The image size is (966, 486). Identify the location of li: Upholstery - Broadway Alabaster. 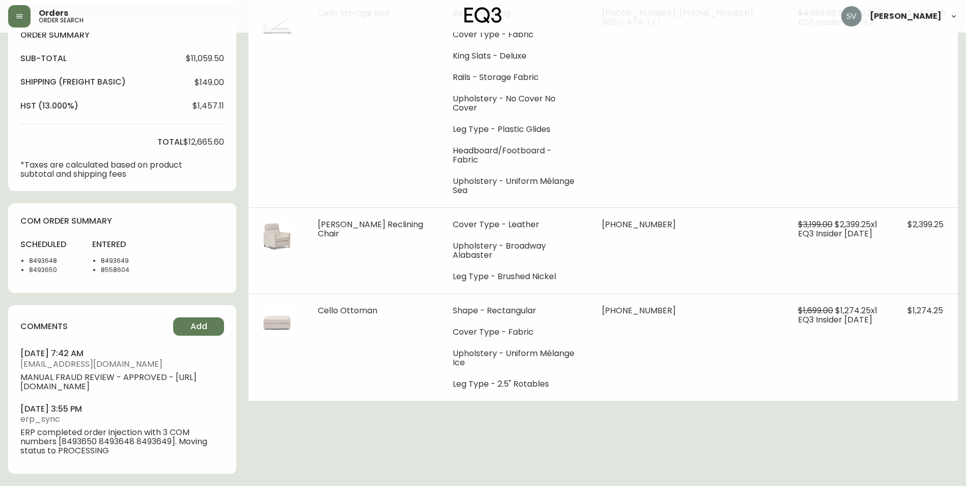
(515, 251).